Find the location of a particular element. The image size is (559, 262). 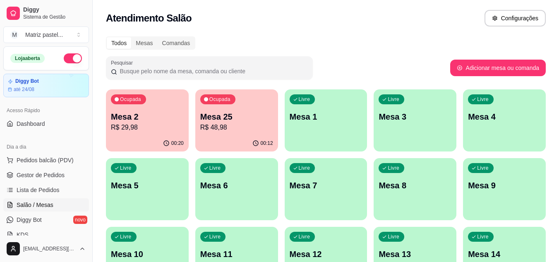

p: Mesa 12 is located at coordinates (326, 254).